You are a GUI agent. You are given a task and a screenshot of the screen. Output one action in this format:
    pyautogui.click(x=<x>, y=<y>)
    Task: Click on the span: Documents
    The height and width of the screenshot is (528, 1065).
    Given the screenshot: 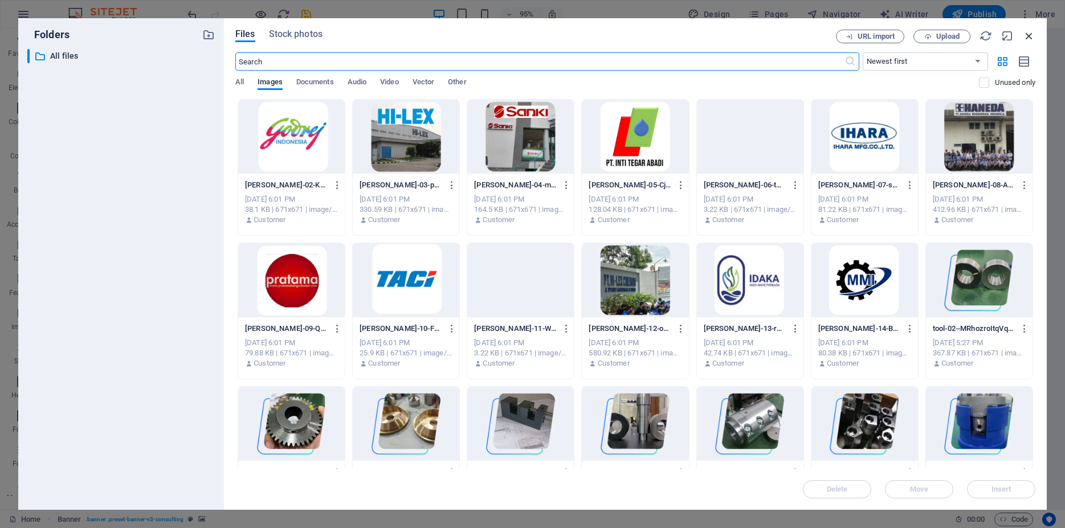 What is the action you would take?
    pyautogui.click(x=315, y=83)
    